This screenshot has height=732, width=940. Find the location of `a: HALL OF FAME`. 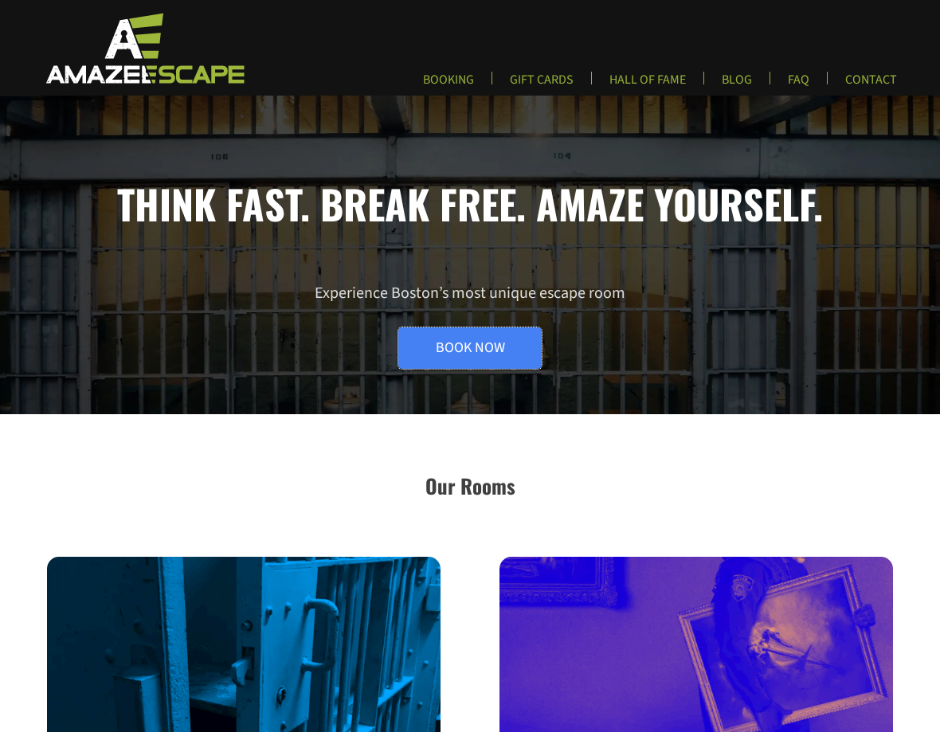

a: HALL OF FAME is located at coordinates (648, 84).